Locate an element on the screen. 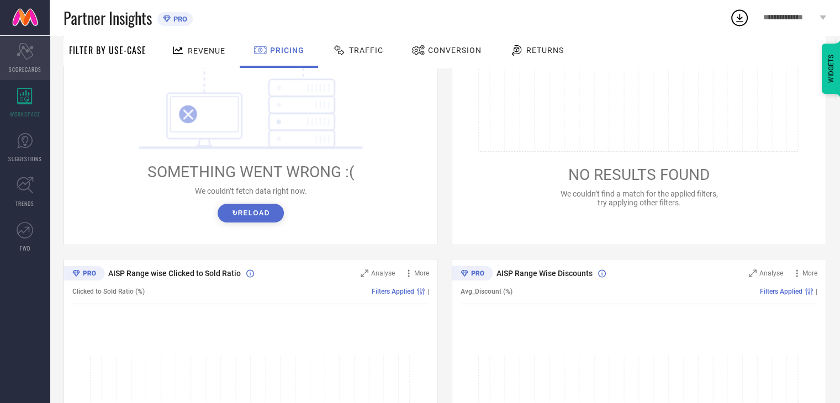  span: FWD is located at coordinates (25, 248).